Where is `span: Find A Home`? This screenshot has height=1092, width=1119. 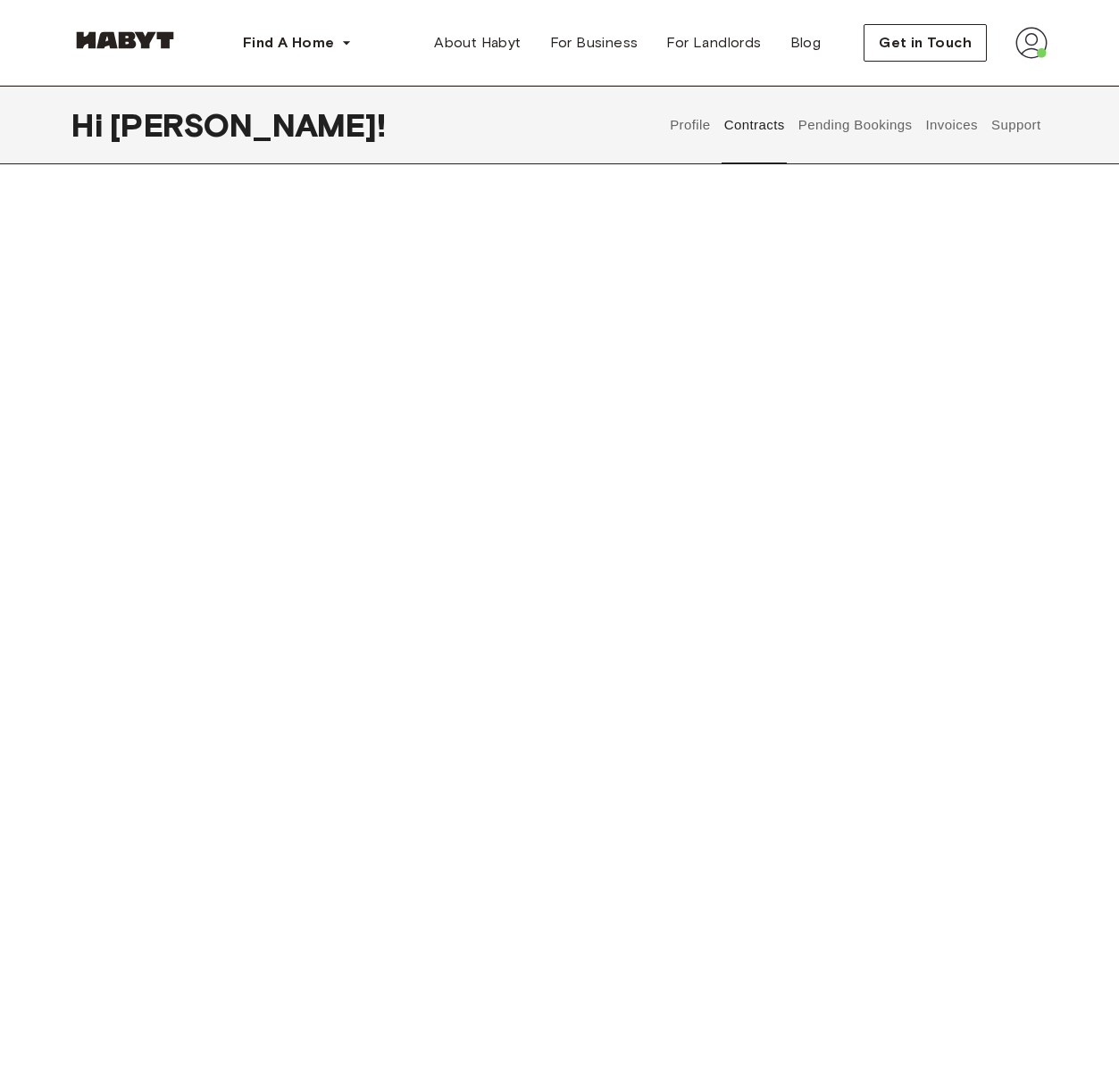 span: Find A Home is located at coordinates (289, 42).